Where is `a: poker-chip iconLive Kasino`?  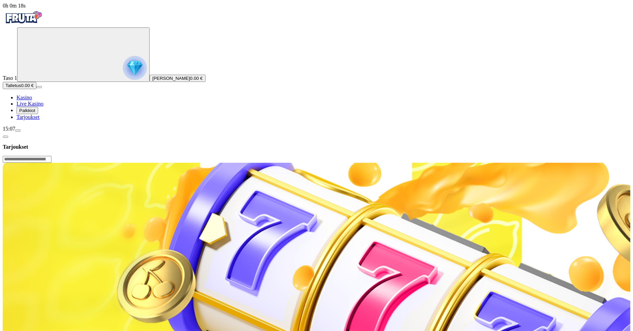
a: poker-chip iconLive Kasino is located at coordinates (30, 104).